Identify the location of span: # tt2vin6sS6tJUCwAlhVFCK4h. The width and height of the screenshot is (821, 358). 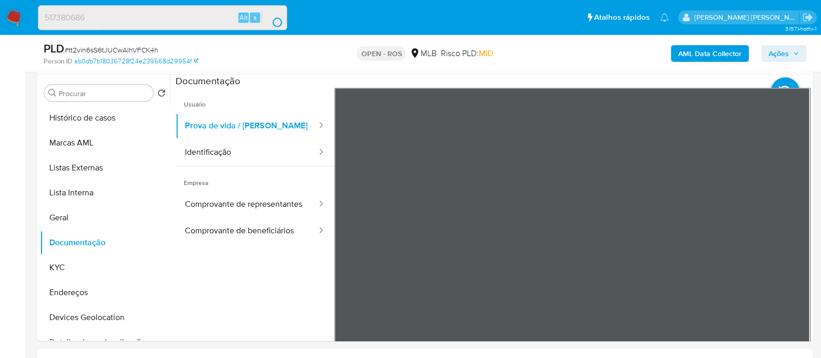
(111, 50).